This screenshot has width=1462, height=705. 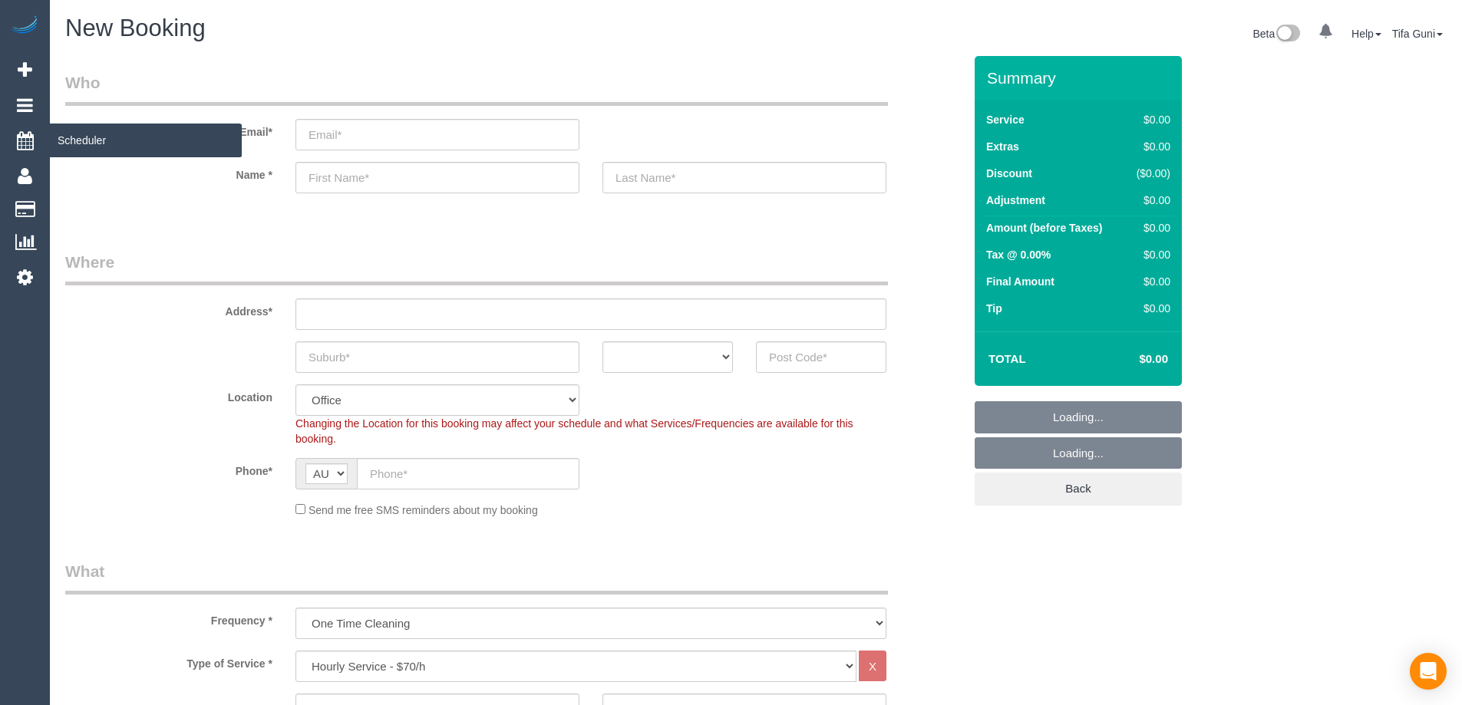 What do you see at coordinates (169, 468) in the screenshot?
I see `label: Phone*` at bounding box center [169, 468].